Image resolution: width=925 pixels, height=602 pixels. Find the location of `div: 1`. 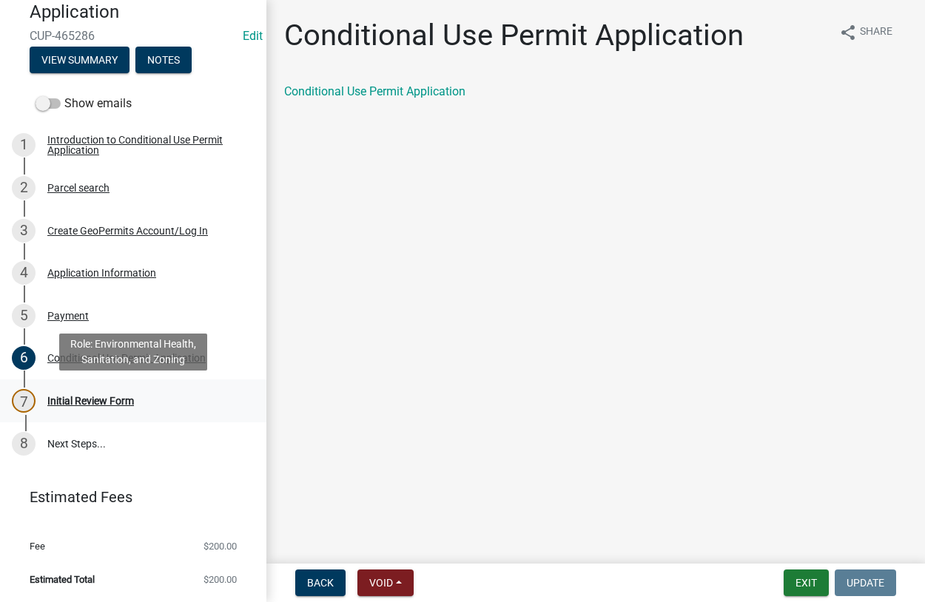

div: 1 is located at coordinates (24, 145).